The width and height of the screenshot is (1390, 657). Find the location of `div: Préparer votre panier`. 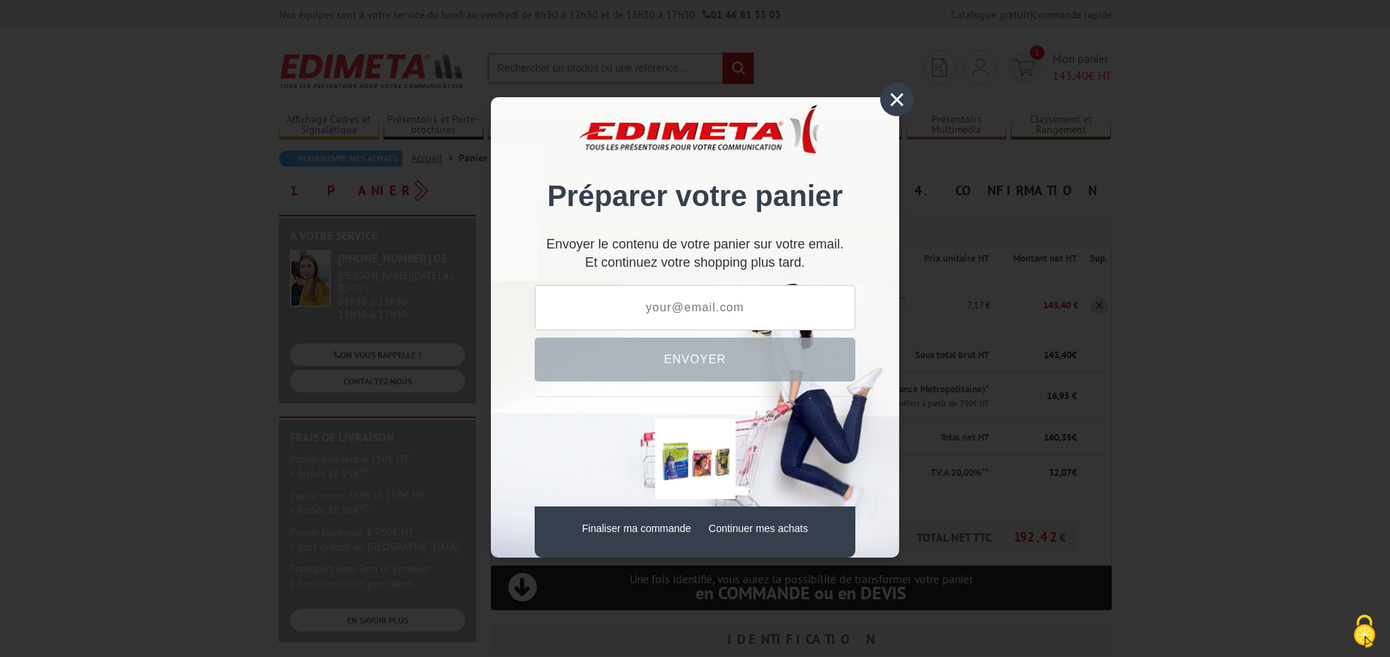

div: Préparer votre panier is located at coordinates (695, 173).